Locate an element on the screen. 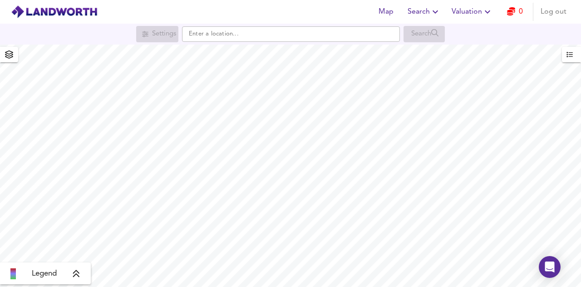 The height and width of the screenshot is (287, 581). span: Valuation is located at coordinates (472, 12).